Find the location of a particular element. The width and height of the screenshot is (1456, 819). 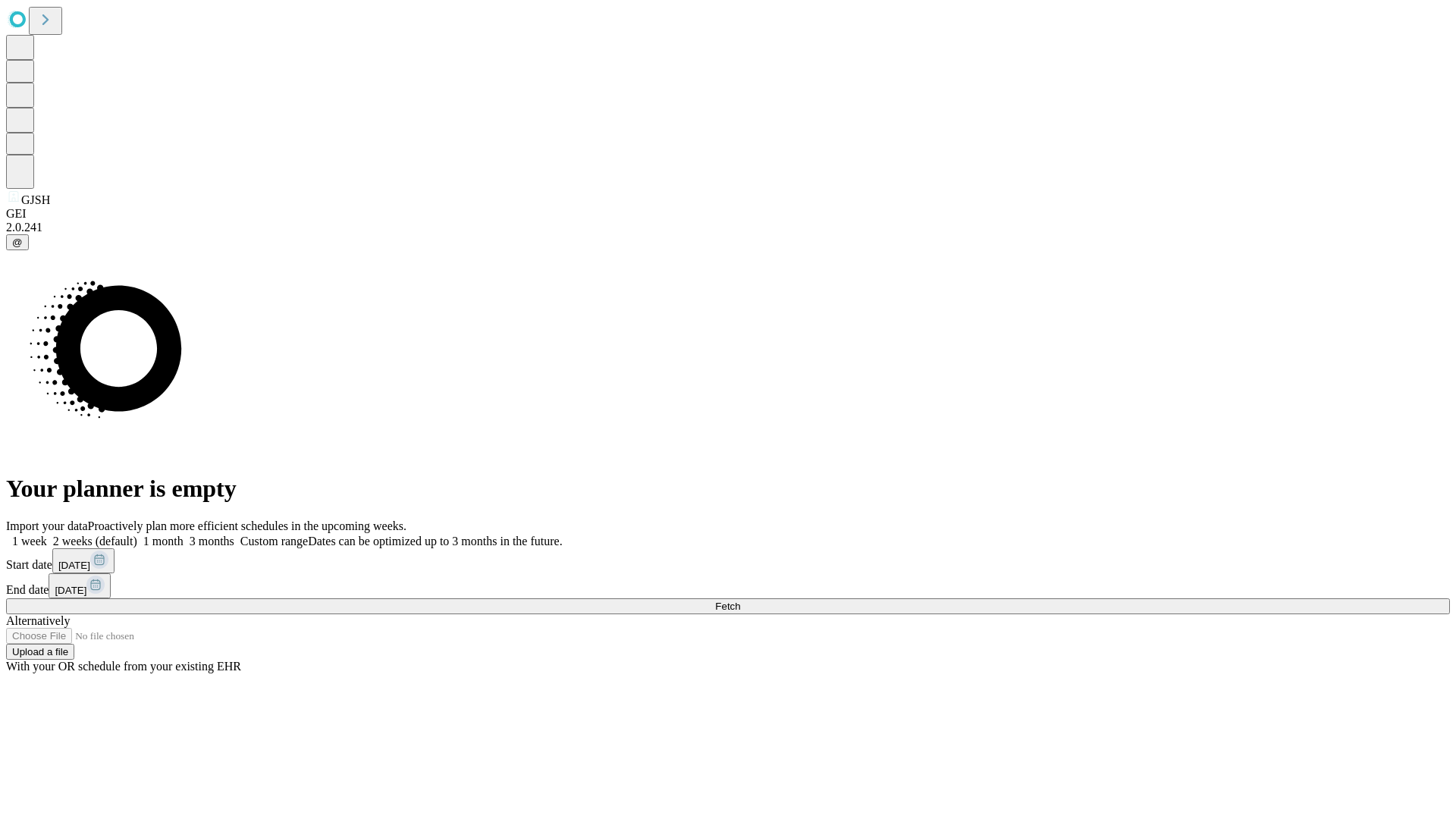

button: Upload a file is located at coordinates (40, 651).